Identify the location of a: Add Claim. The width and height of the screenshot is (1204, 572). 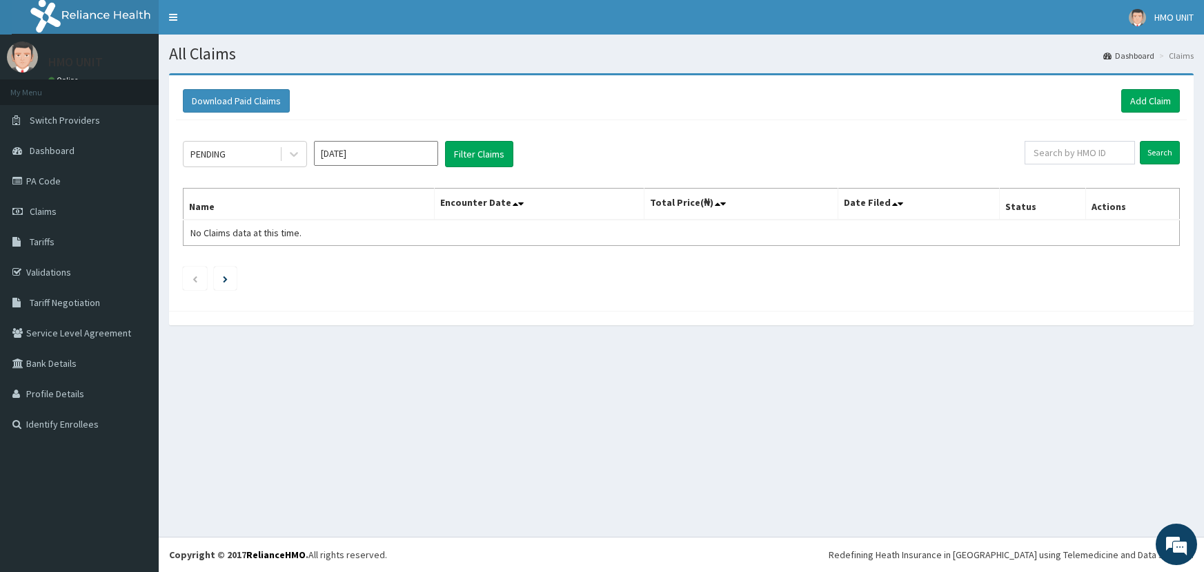
(1151, 101).